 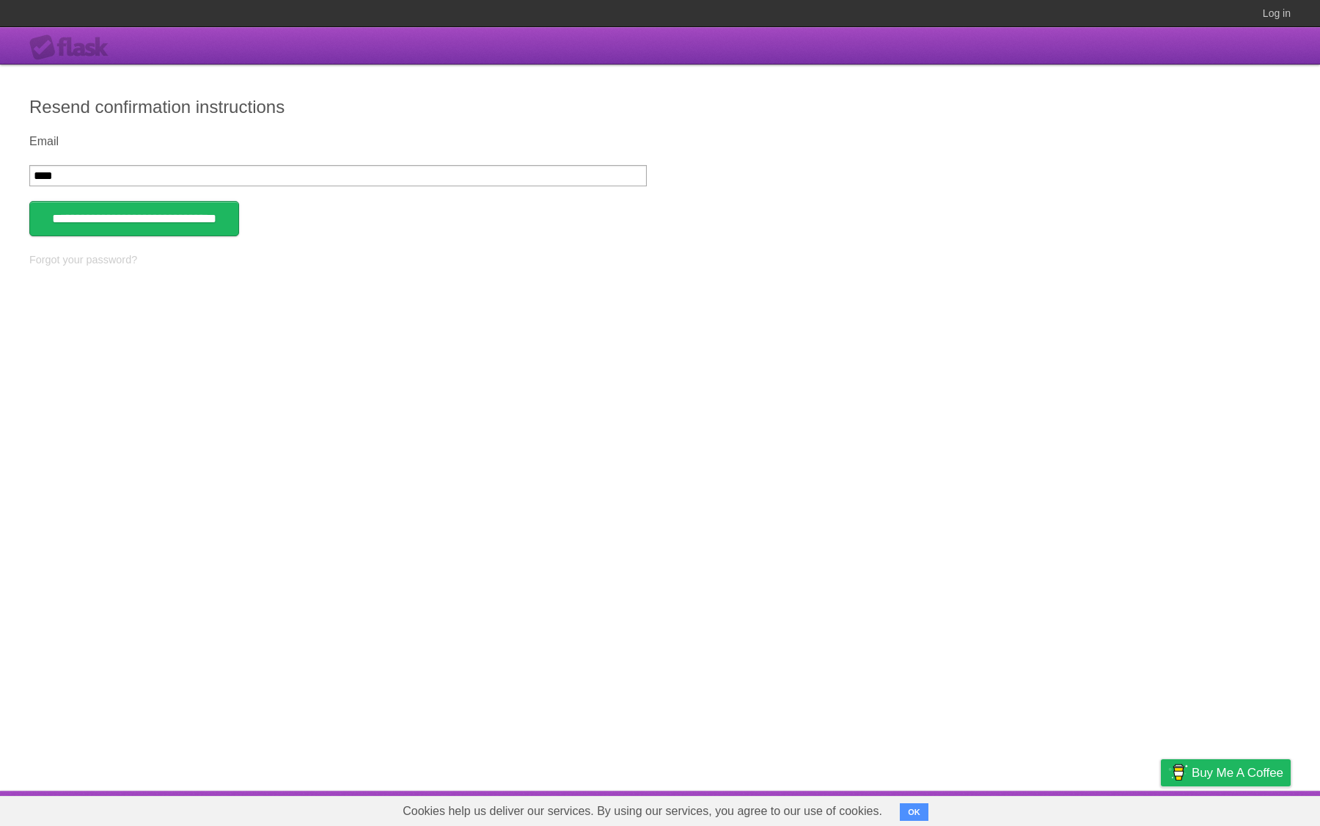 I want to click on a: Buy me a coffee, so click(x=1225, y=772).